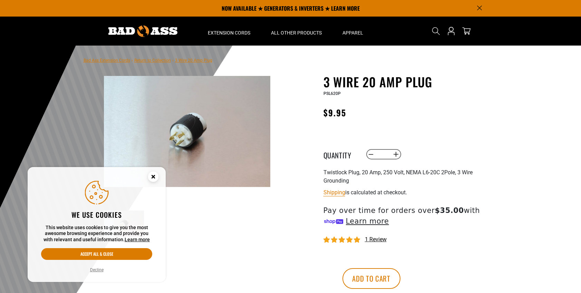 The height and width of the screenshot is (293, 581). What do you see at coordinates (143, 31) in the screenshot?
I see `img: Bad Ass Extension Cords` at bounding box center [143, 31].